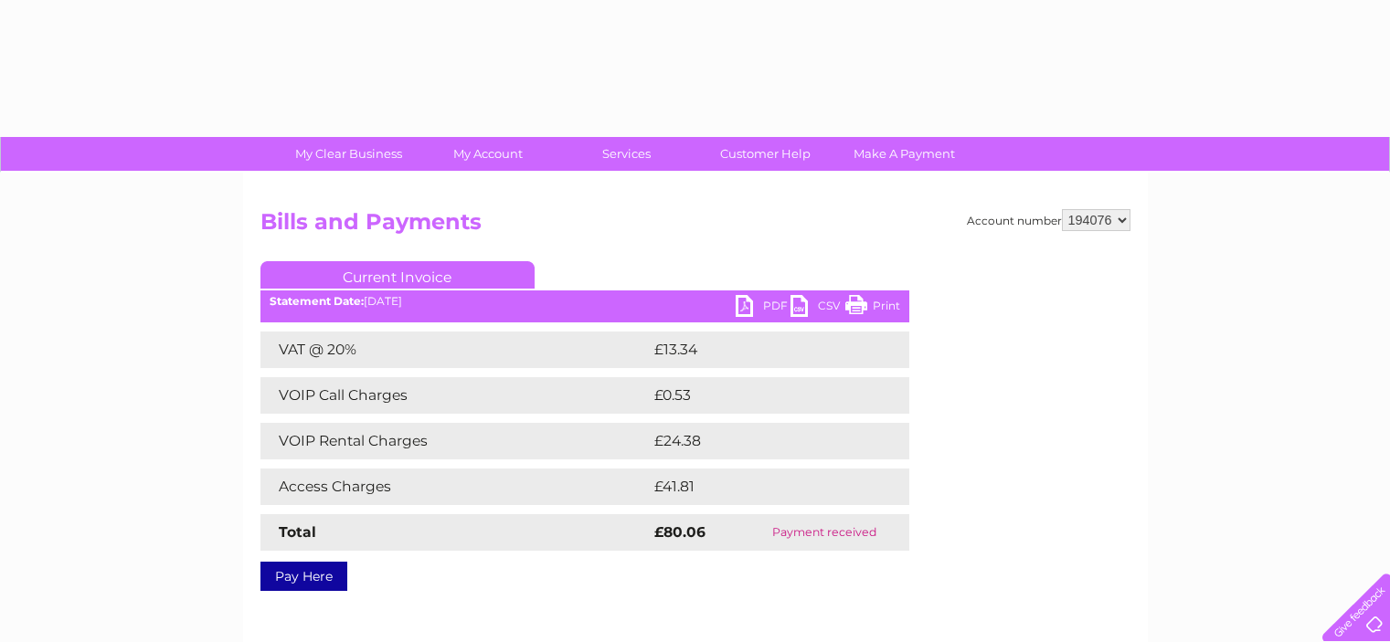  Describe the element at coordinates (455, 350) in the screenshot. I see `td: VAT @ 20%` at that location.